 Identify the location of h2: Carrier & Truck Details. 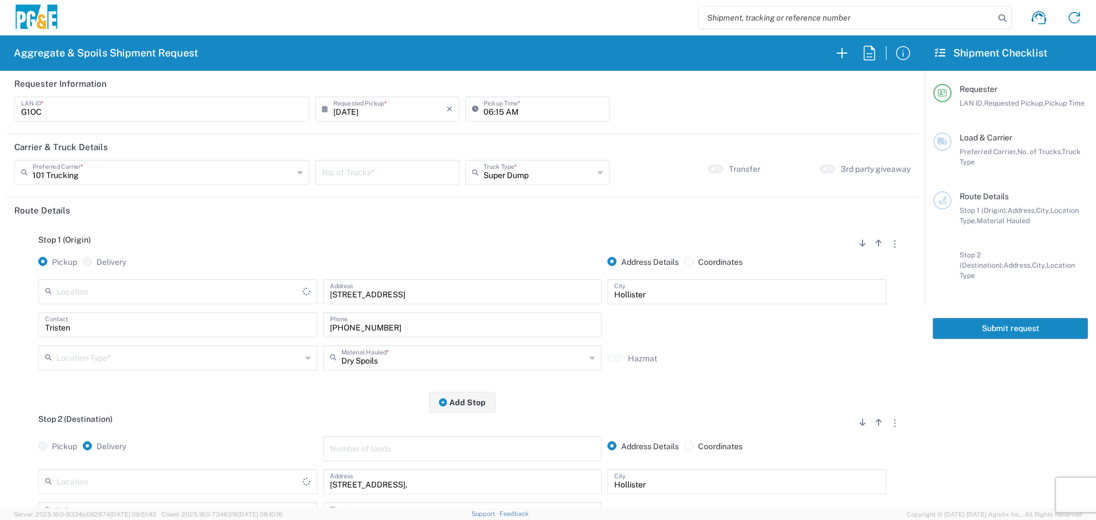
(61, 147).